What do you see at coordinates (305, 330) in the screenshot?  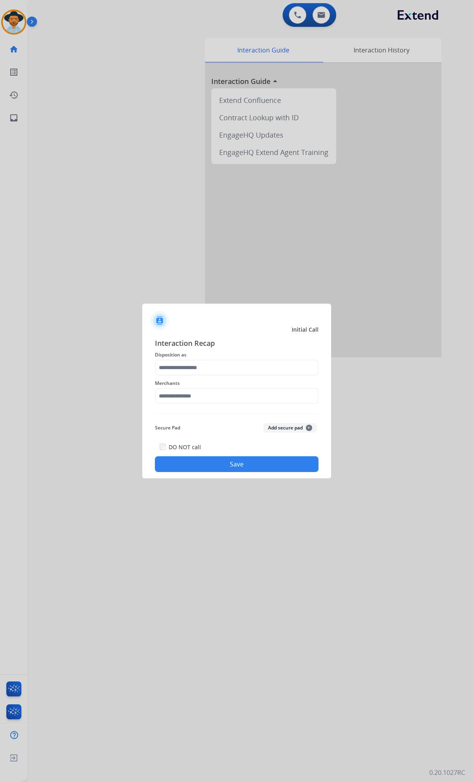 I see `span: Initial Call` at bounding box center [305, 330].